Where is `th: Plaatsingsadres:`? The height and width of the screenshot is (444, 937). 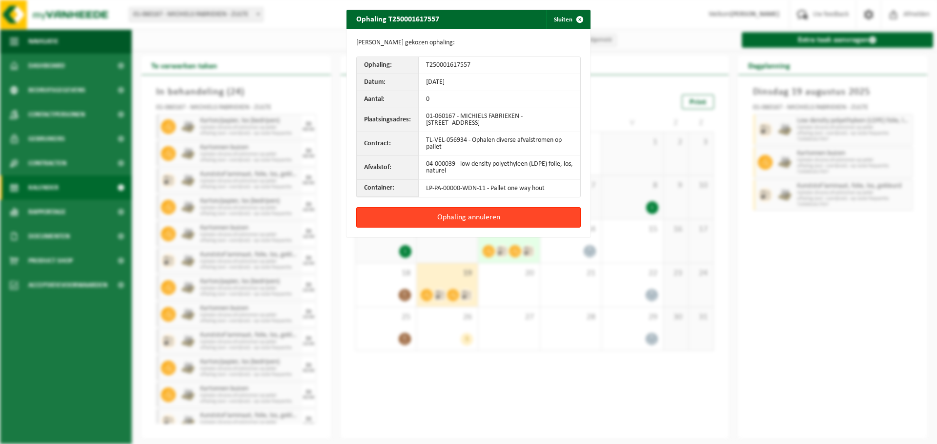
th: Plaatsingsadres: is located at coordinates (387, 120).